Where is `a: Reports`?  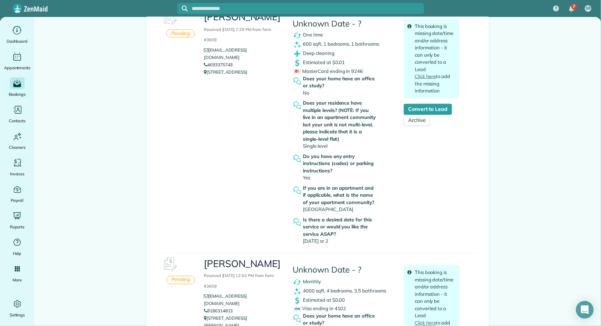 a: Reports is located at coordinates (17, 220).